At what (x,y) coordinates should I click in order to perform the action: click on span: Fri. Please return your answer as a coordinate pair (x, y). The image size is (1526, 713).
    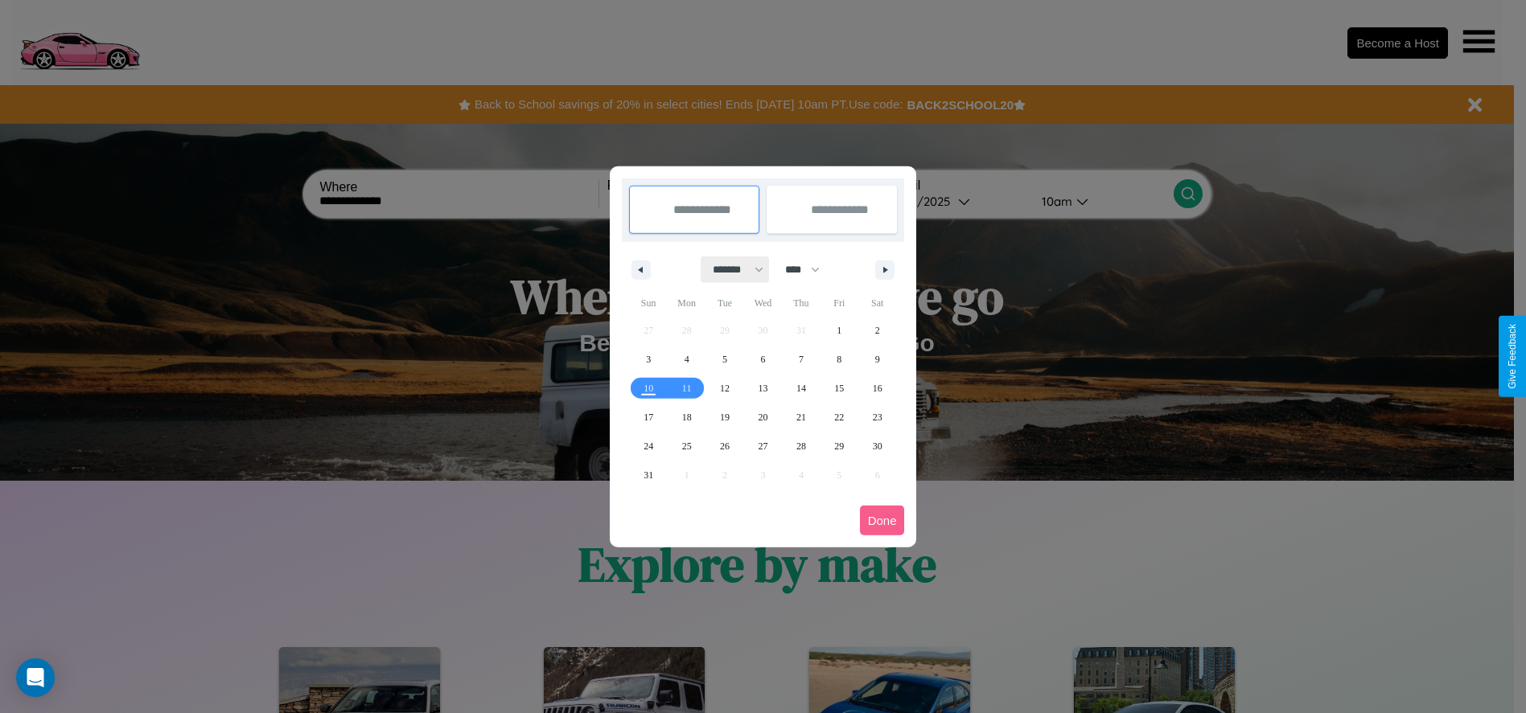
    Looking at the image, I should click on (839, 303).